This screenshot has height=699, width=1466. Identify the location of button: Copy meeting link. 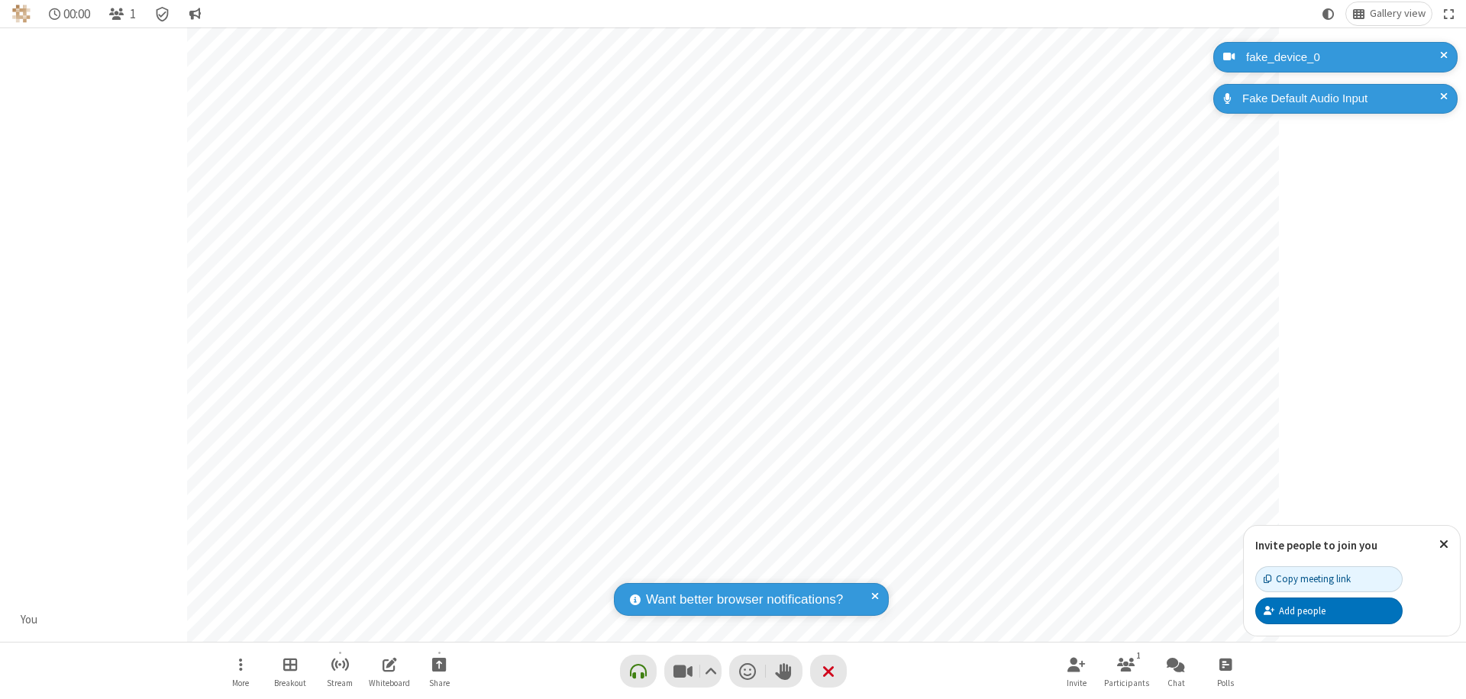
(1329, 580).